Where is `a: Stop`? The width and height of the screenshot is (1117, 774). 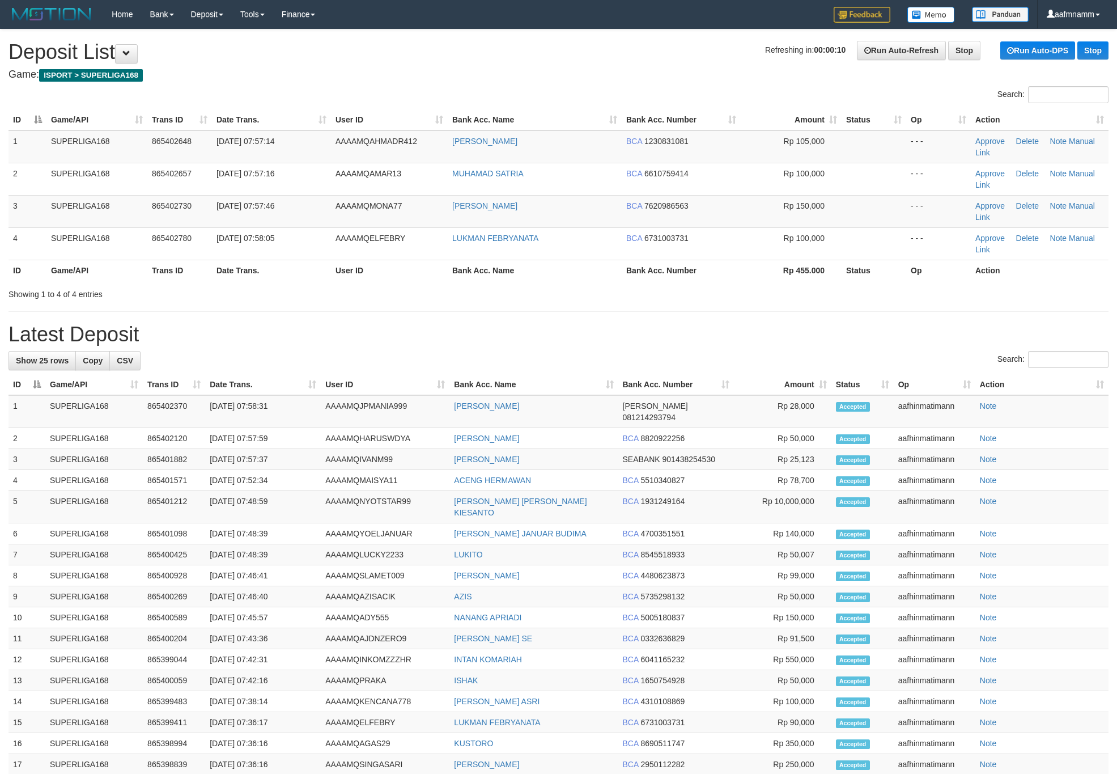 a: Stop is located at coordinates (964, 50).